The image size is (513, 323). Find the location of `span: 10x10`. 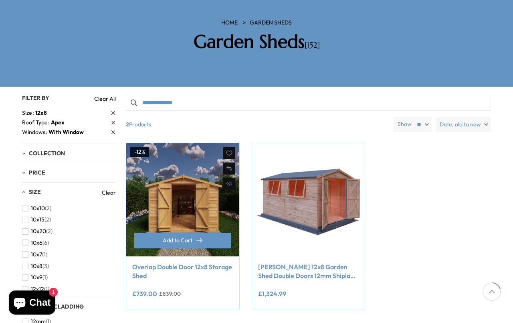

span: 10x10 is located at coordinates (38, 208).